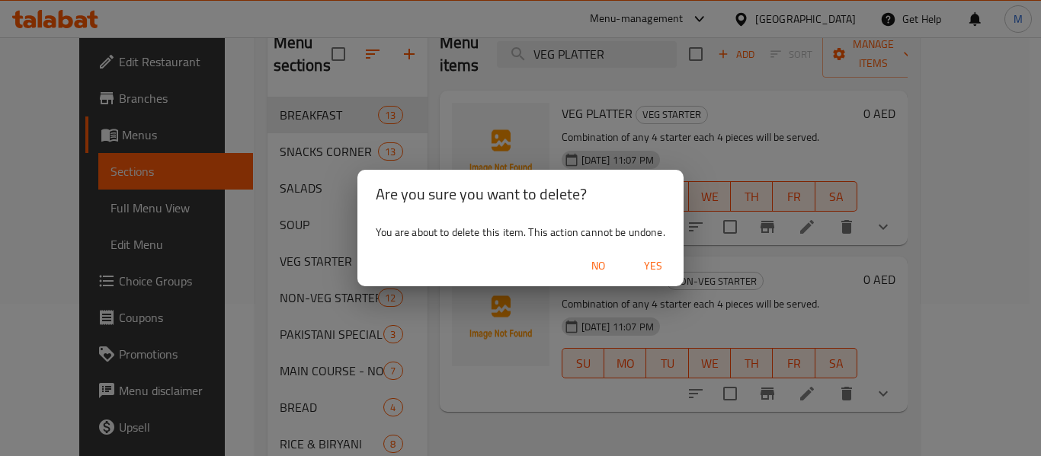 The height and width of the screenshot is (456, 1041). What do you see at coordinates (598, 266) in the screenshot?
I see `span: No` at bounding box center [598, 266].